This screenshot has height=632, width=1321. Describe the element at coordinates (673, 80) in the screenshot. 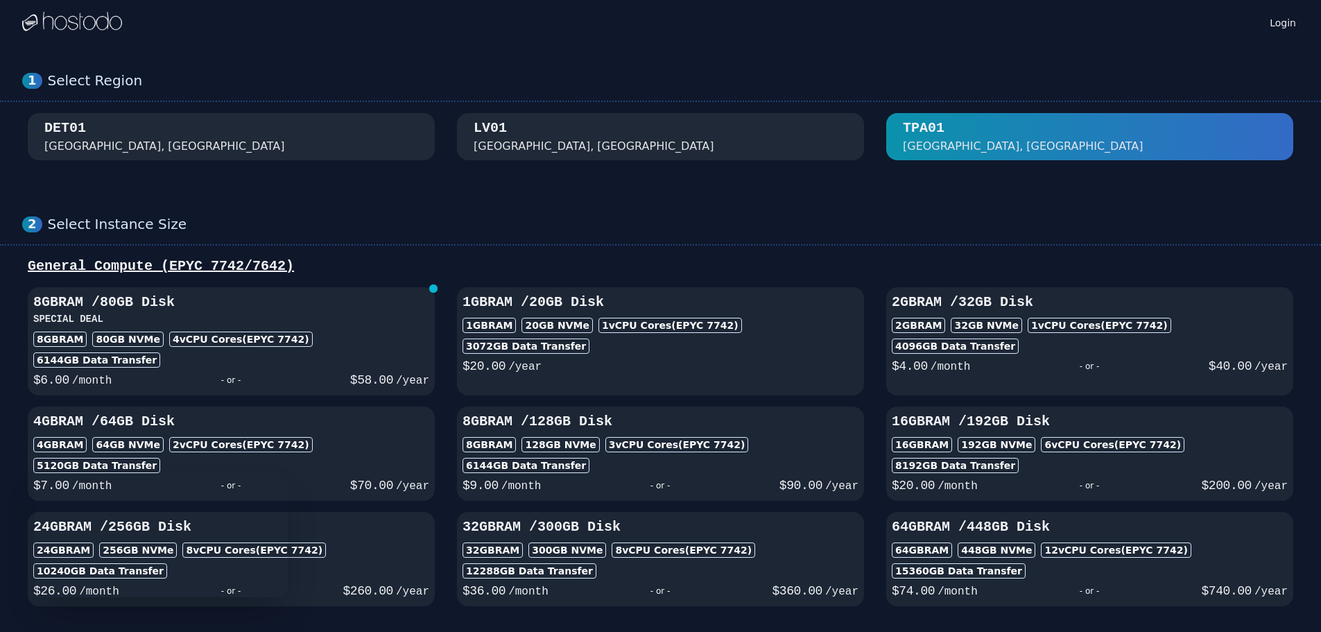

I see `div: Select Region` at that location.